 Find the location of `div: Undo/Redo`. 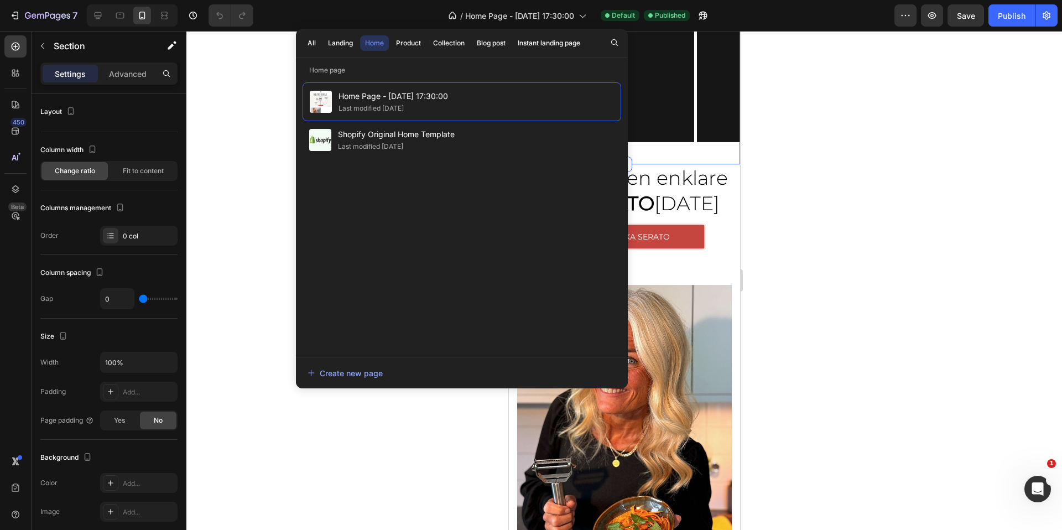

div: Undo/Redo is located at coordinates (231, 15).